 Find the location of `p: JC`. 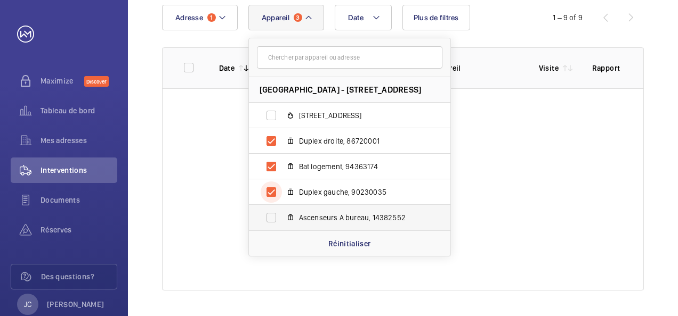

p: JC is located at coordinates (28, 305).